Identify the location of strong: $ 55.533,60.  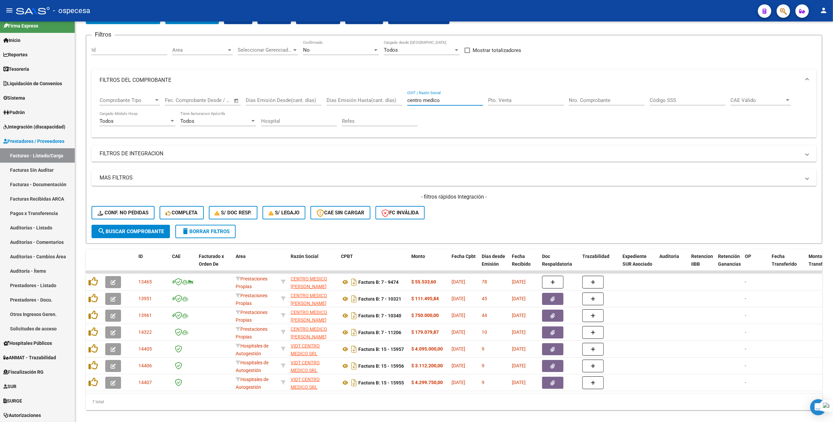
(424, 281).